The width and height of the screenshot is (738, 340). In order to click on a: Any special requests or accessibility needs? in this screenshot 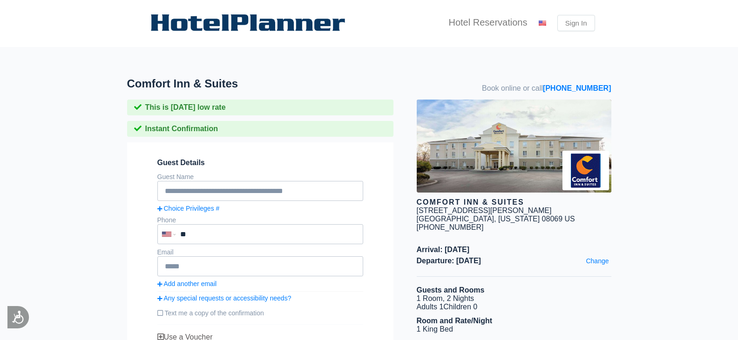, I will do `click(260, 298)`.